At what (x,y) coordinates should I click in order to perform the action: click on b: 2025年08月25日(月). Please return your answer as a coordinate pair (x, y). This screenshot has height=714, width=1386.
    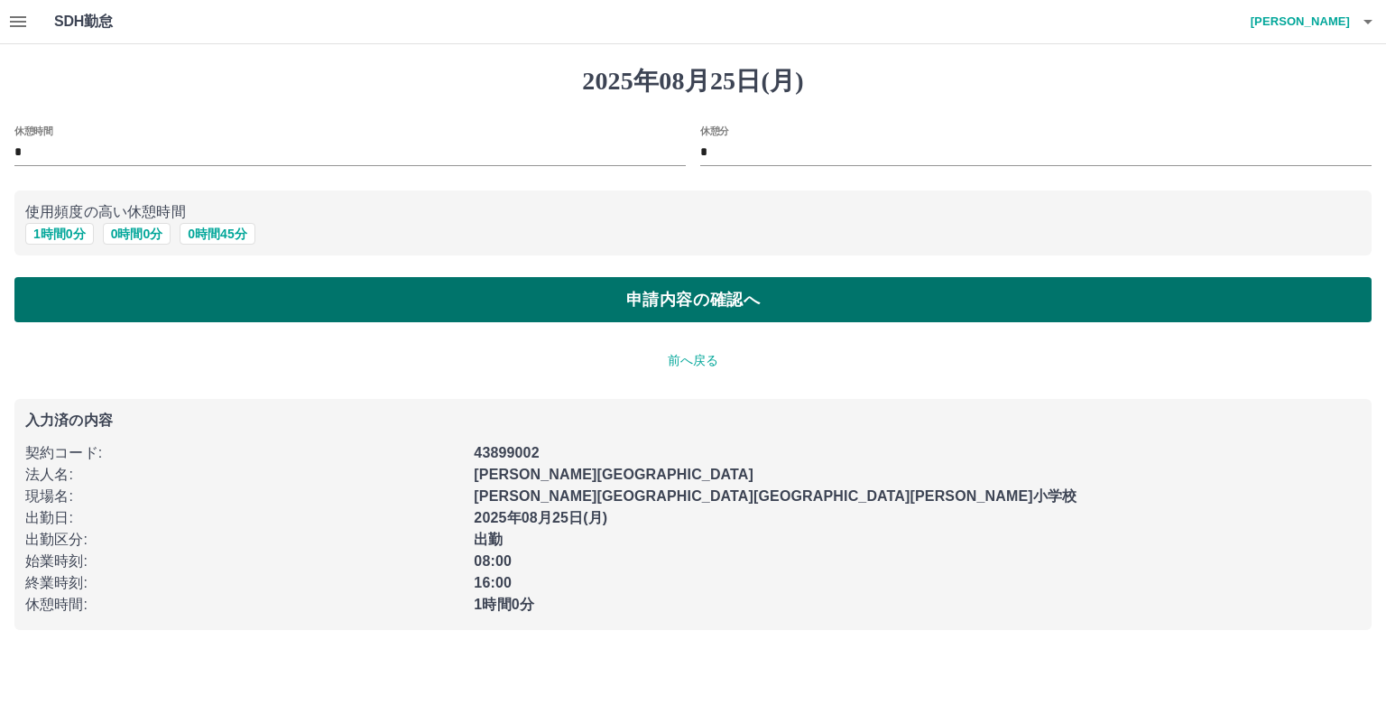
    Looking at the image, I should click on (540, 517).